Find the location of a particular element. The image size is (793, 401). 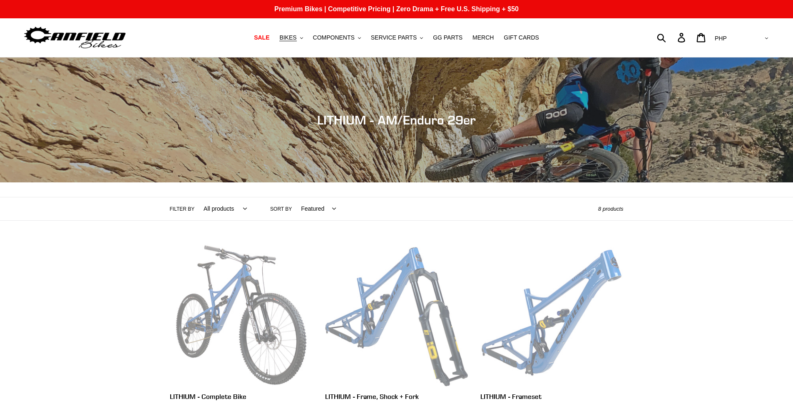

span: GG PARTS is located at coordinates (448, 37).